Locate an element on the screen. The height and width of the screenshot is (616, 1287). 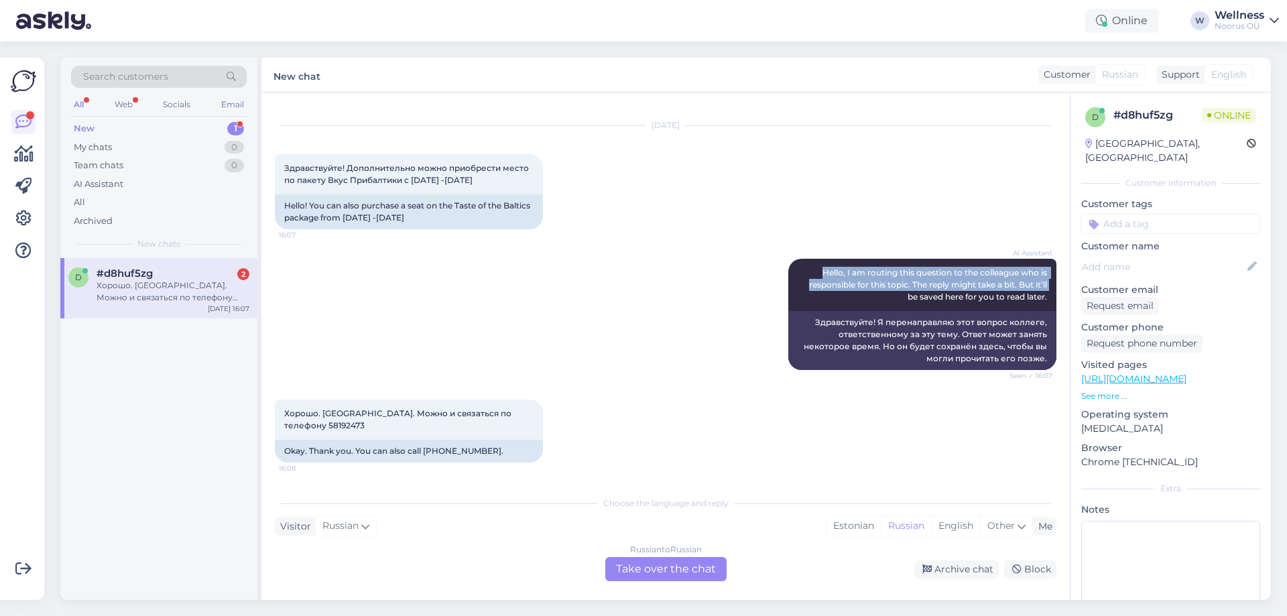
div: Block is located at coordinates (1031, 569).